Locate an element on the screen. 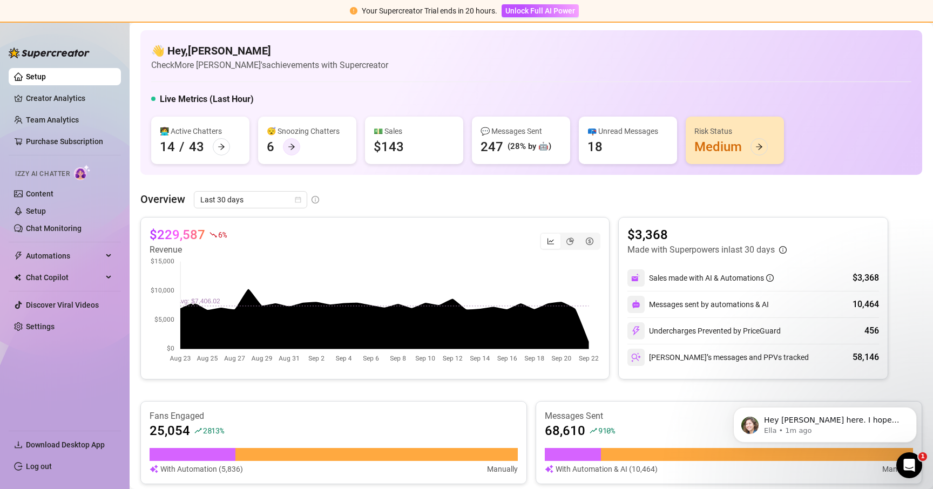 The image size is (933, 489). span: Automations is located at coordinates (64, 256).